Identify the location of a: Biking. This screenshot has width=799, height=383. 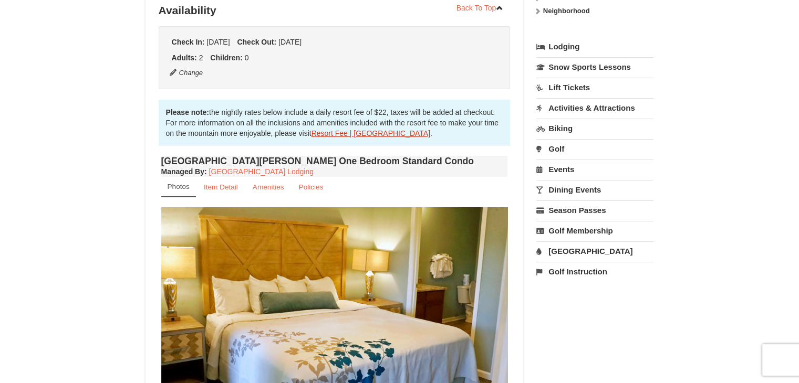
(594, 128).